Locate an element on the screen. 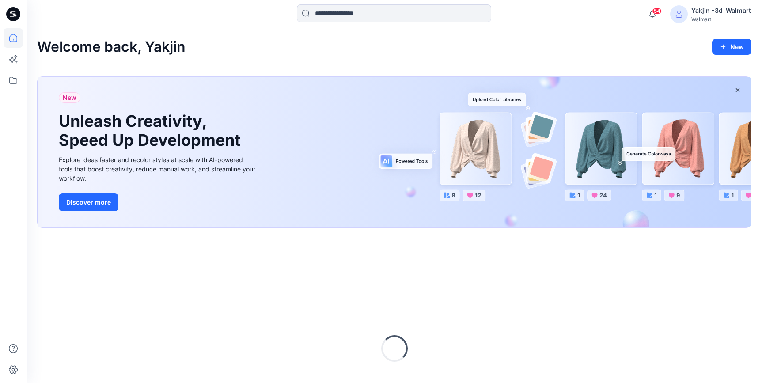  span: New is located at coordinates (69, 98).